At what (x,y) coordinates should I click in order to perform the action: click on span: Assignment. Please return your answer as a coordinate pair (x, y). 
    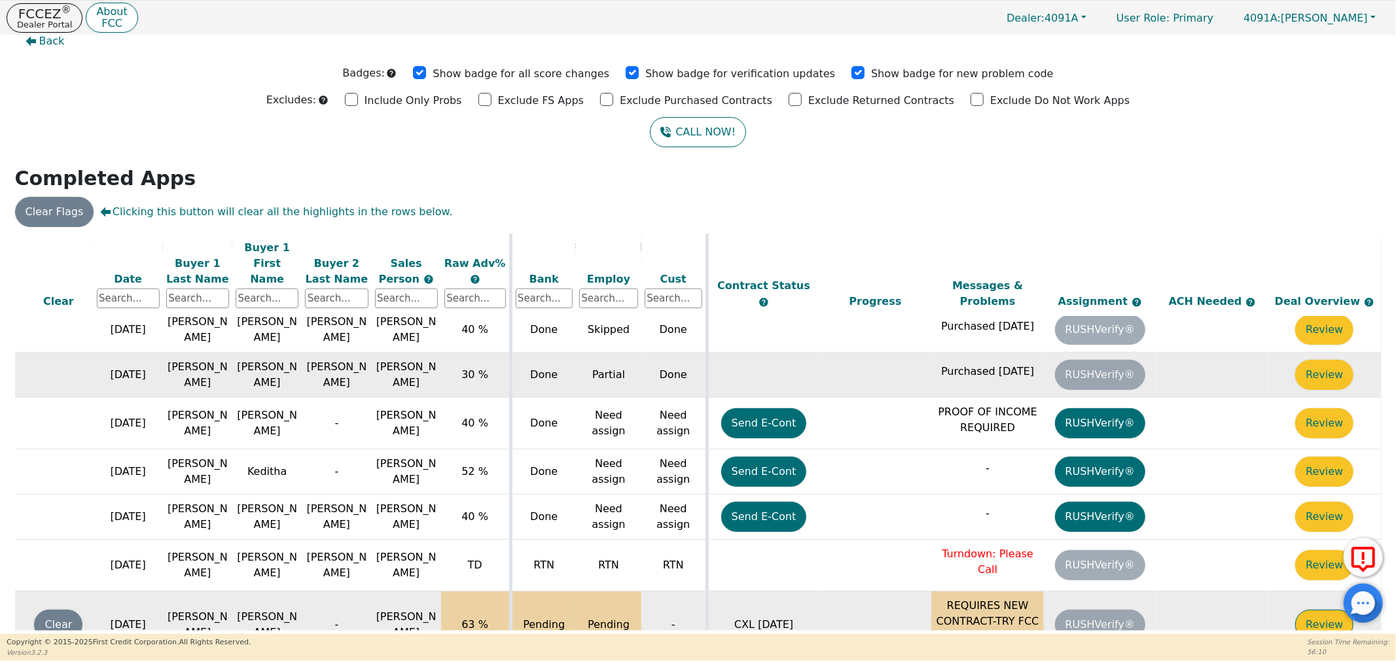
    Looking at the image, I should click on (1095, 301).